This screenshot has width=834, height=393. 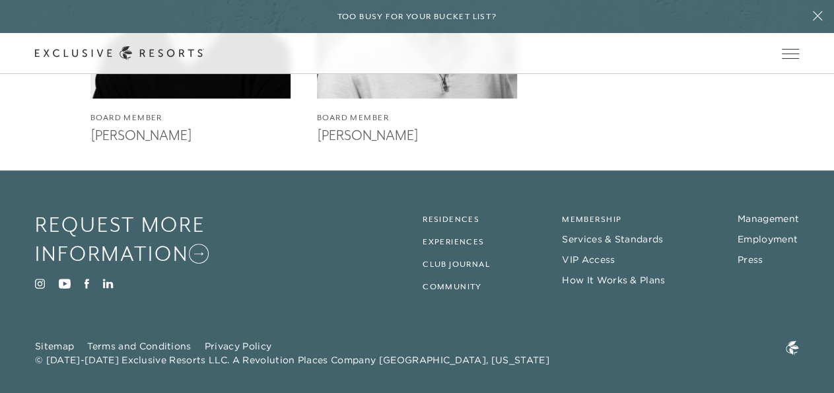 What do you see at coordinates (767, 239) in the screenshot?
I see `a: Employment` at bounding box center [767, 239].